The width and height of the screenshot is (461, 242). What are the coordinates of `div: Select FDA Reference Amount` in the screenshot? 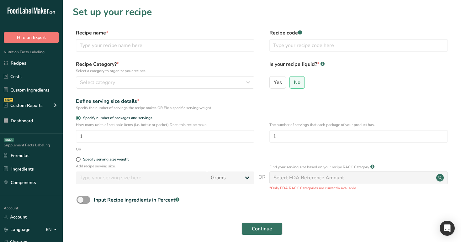 It's located at (309, 178).